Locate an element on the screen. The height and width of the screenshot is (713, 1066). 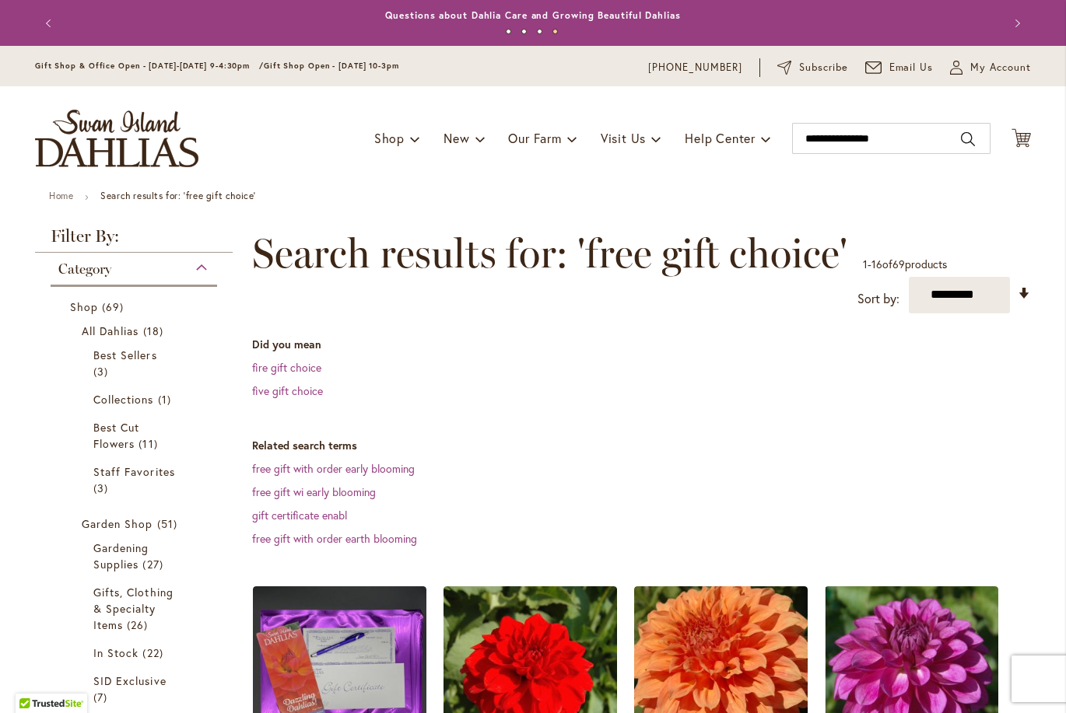
span: All Dahlias is located at coordinates (110, 331).